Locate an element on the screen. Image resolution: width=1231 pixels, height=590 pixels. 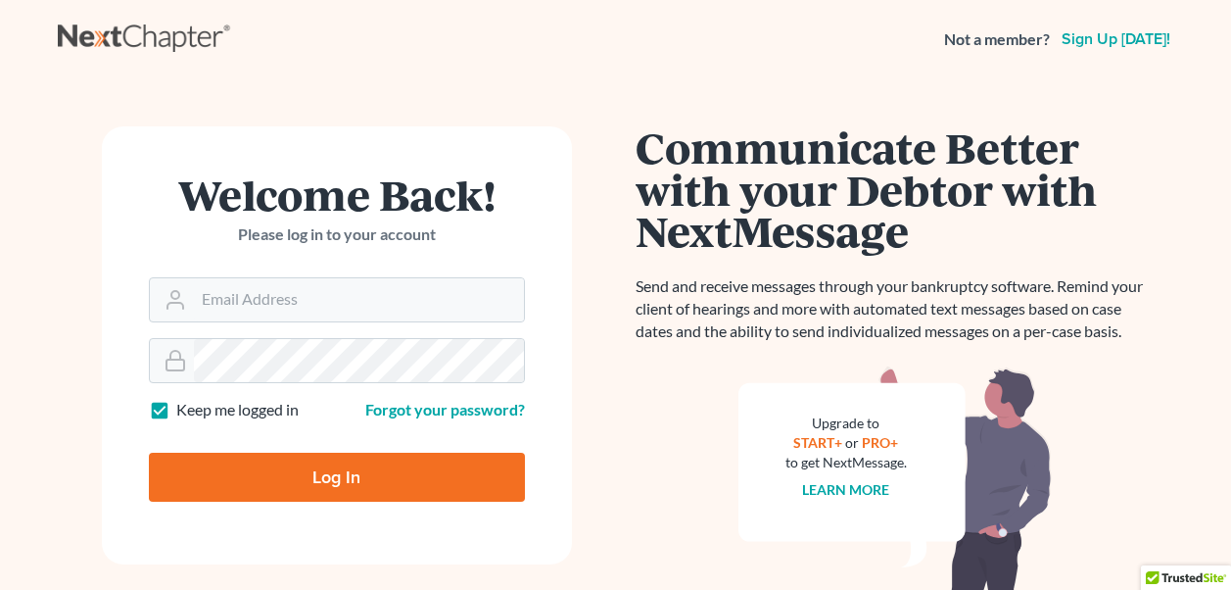
div: Upgrade to is located at coordinates (846, 423).